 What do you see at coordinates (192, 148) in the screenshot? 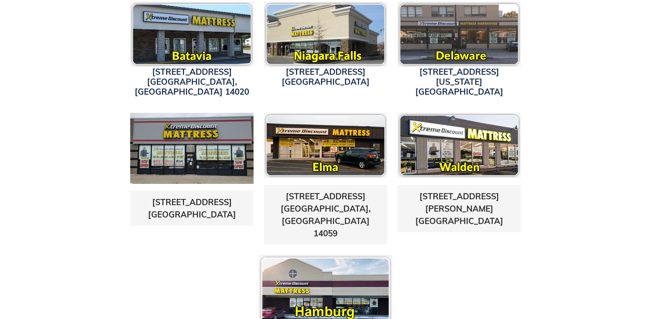
I see `img: transit-store-photo2-1642015179745.jpg` at bounding box center [192, 148].